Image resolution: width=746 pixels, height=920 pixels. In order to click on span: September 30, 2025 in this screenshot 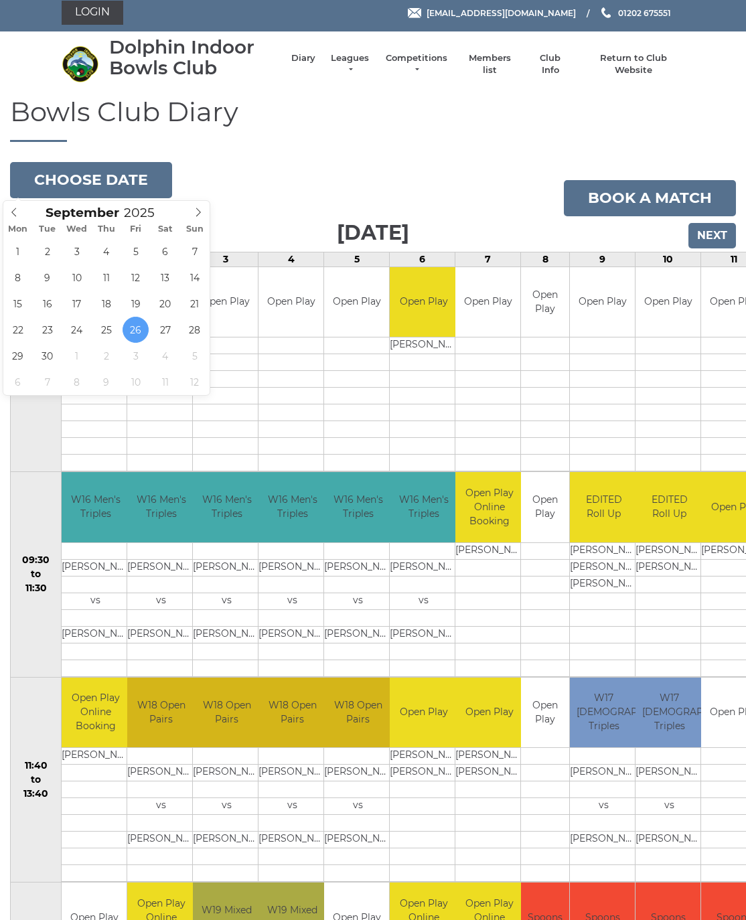, I will do `click(47, 356)`.